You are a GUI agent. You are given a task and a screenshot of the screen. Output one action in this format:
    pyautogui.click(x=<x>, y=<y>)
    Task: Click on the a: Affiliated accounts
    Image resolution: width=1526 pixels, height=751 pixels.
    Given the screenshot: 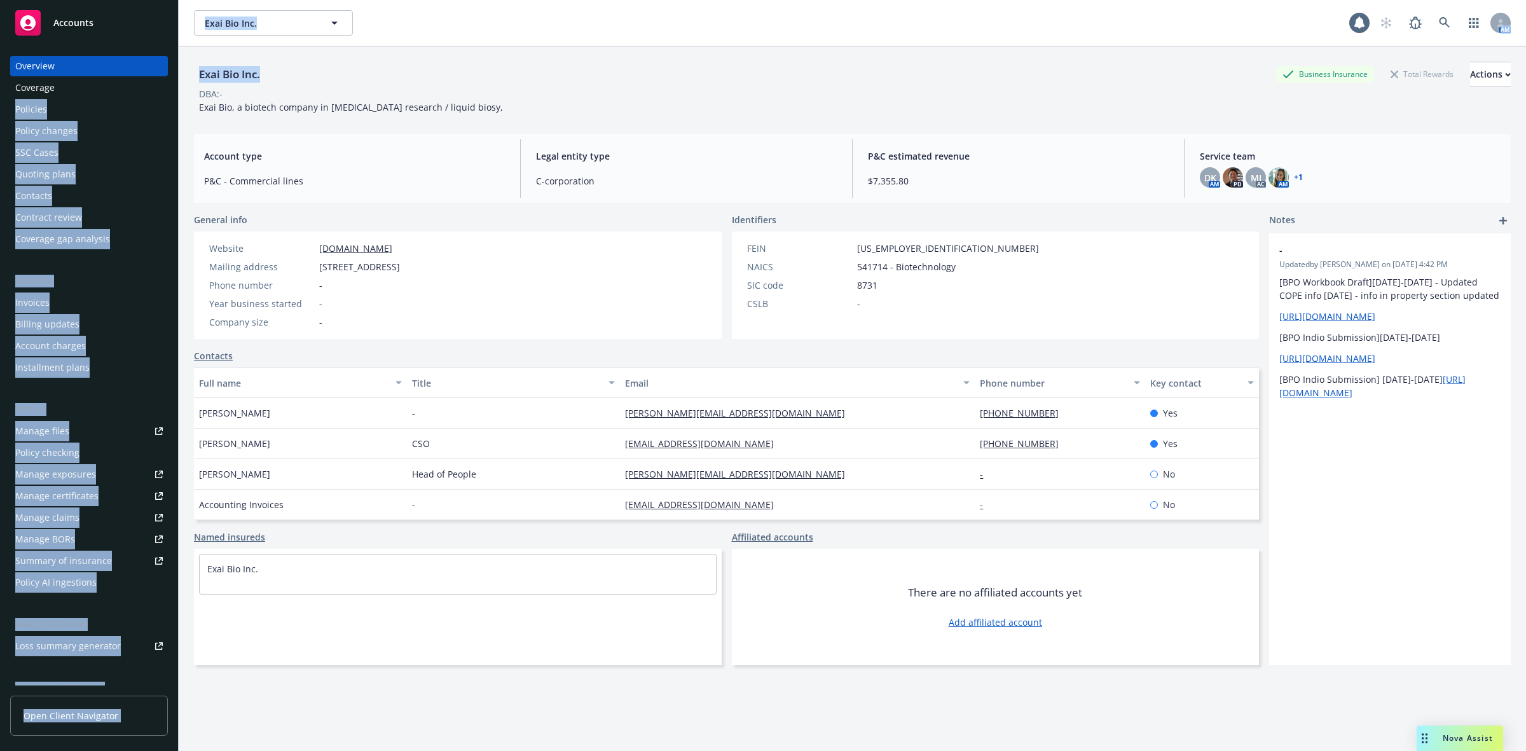 What is the action you would take?
    pyautogui.click(x=773, y=537)
    